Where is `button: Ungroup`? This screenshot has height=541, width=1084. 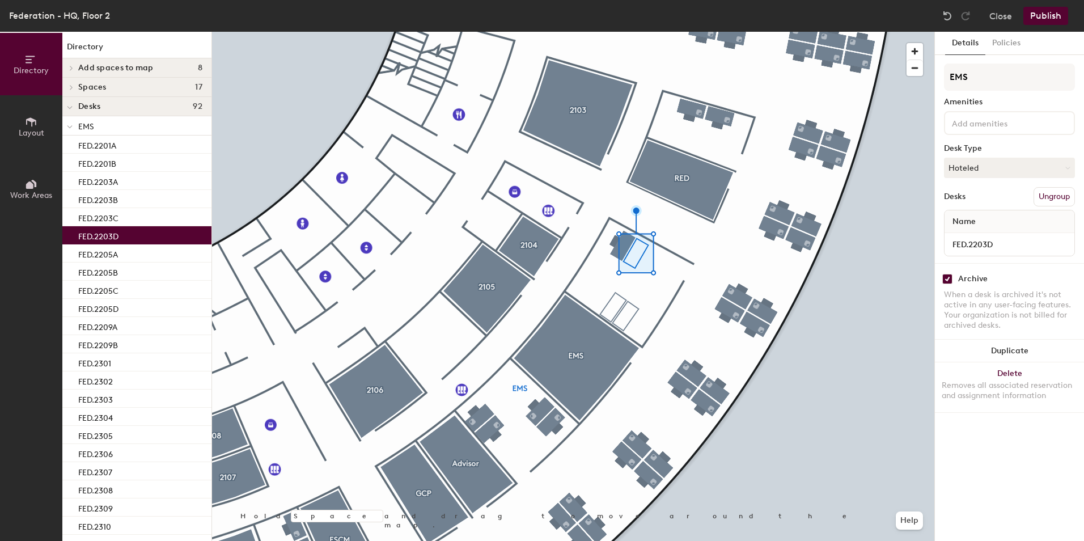
button: Ungroup is located at coordinates (1054, 197).